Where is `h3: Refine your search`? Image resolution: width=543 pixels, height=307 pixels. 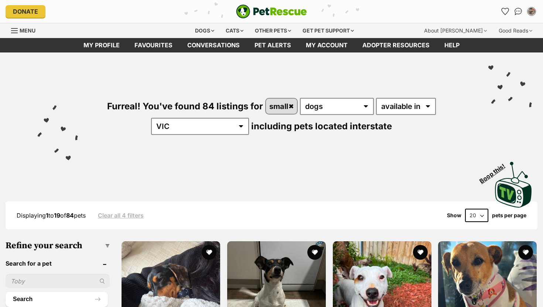
h3: Refine your search is located at coordinates (58, 246).